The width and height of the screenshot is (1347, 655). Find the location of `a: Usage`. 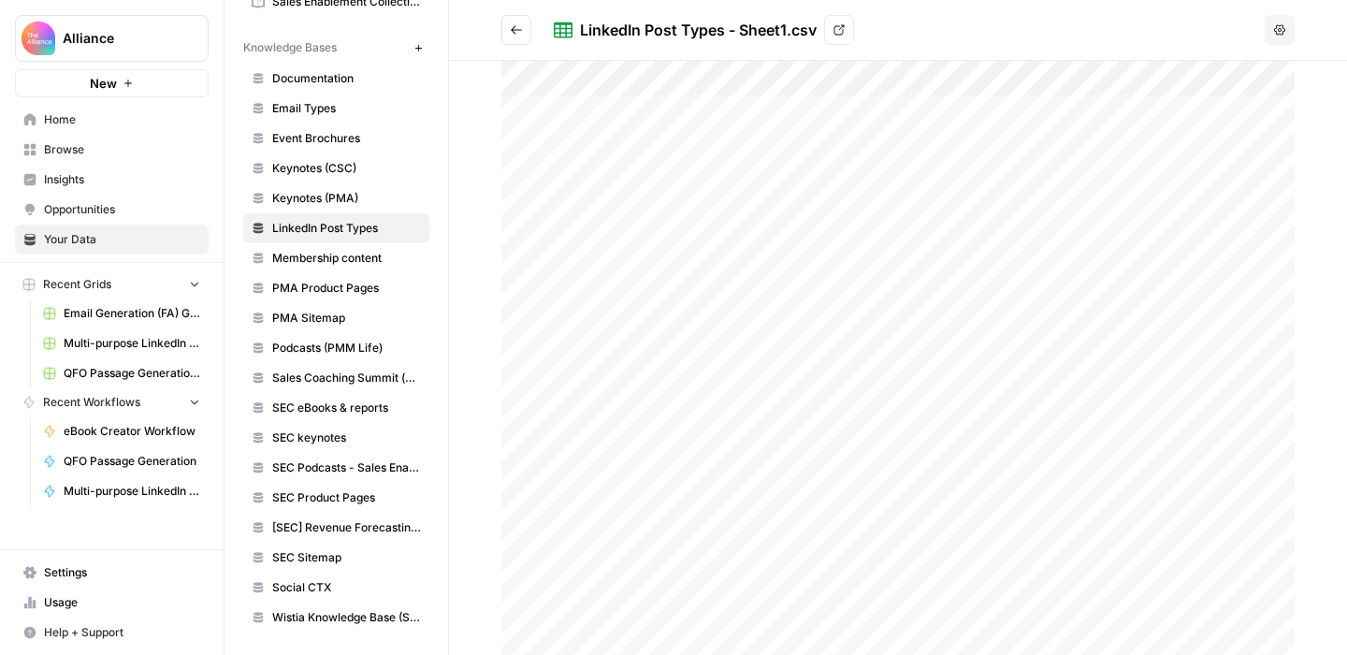

a: Usage is located at coordinates (111, 602).